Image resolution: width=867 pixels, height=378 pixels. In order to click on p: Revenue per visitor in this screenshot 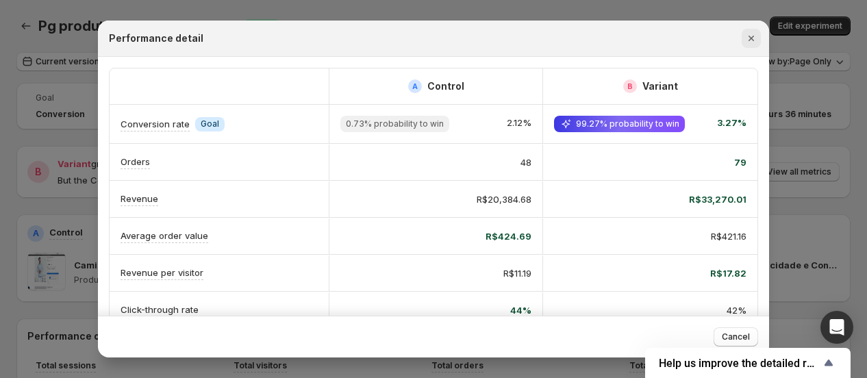, I will do `click(162, 273)`.